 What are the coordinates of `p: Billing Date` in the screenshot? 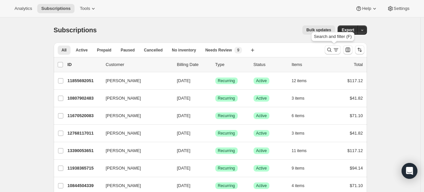 It's located at (193, 65).